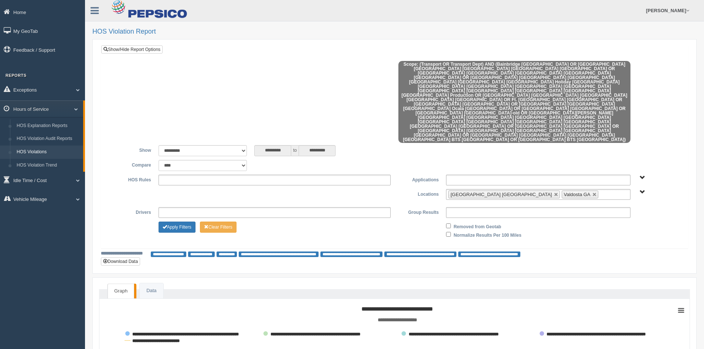  I want to click on a: Show/Hide Report Options, so click(132, 49).